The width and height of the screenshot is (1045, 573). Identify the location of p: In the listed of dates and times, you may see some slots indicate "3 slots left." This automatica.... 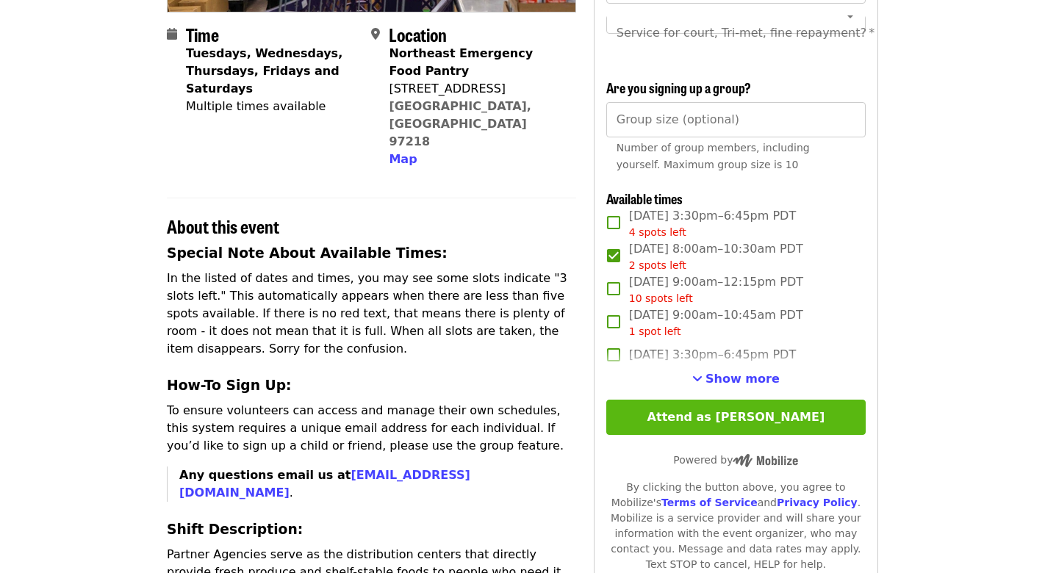
(371, 314).